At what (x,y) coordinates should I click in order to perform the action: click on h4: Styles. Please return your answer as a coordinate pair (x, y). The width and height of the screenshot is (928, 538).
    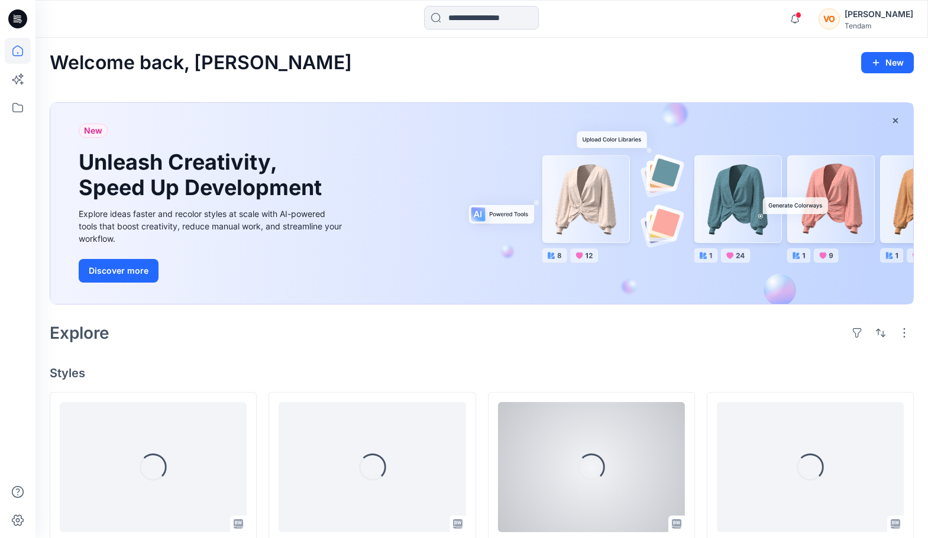
    Looking at the image, I should click on (482, 373).